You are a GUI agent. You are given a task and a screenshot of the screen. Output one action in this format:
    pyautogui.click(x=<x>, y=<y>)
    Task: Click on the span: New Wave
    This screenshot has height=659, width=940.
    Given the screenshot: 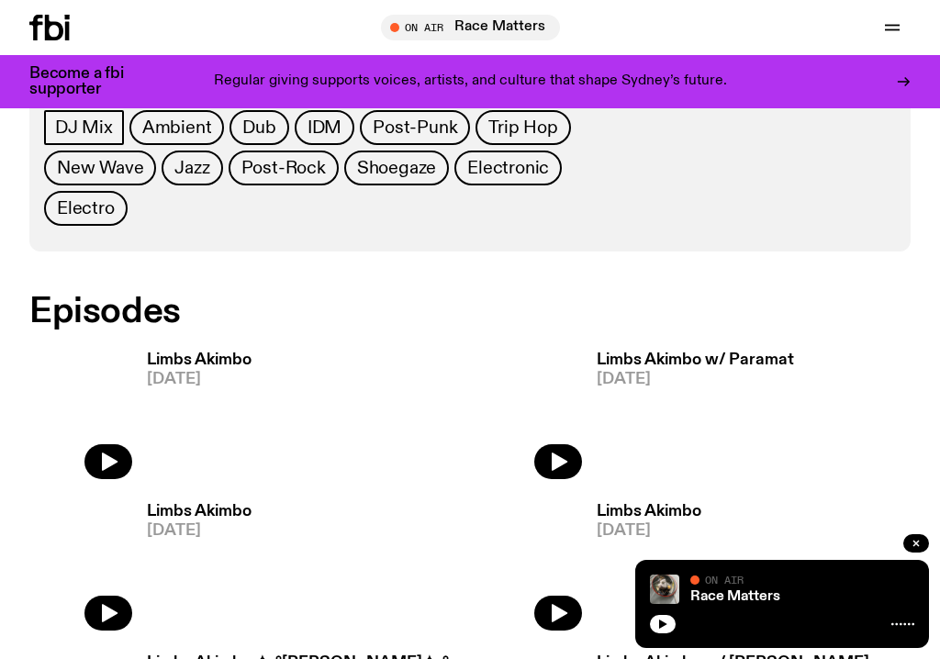 What is the action you would take?
    pyautogui.click(x=100, y=168)
    